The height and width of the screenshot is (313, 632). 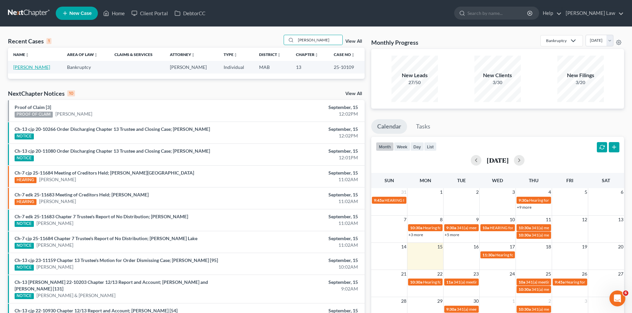 I want to click on span: 29, so click(x=440, y=301).